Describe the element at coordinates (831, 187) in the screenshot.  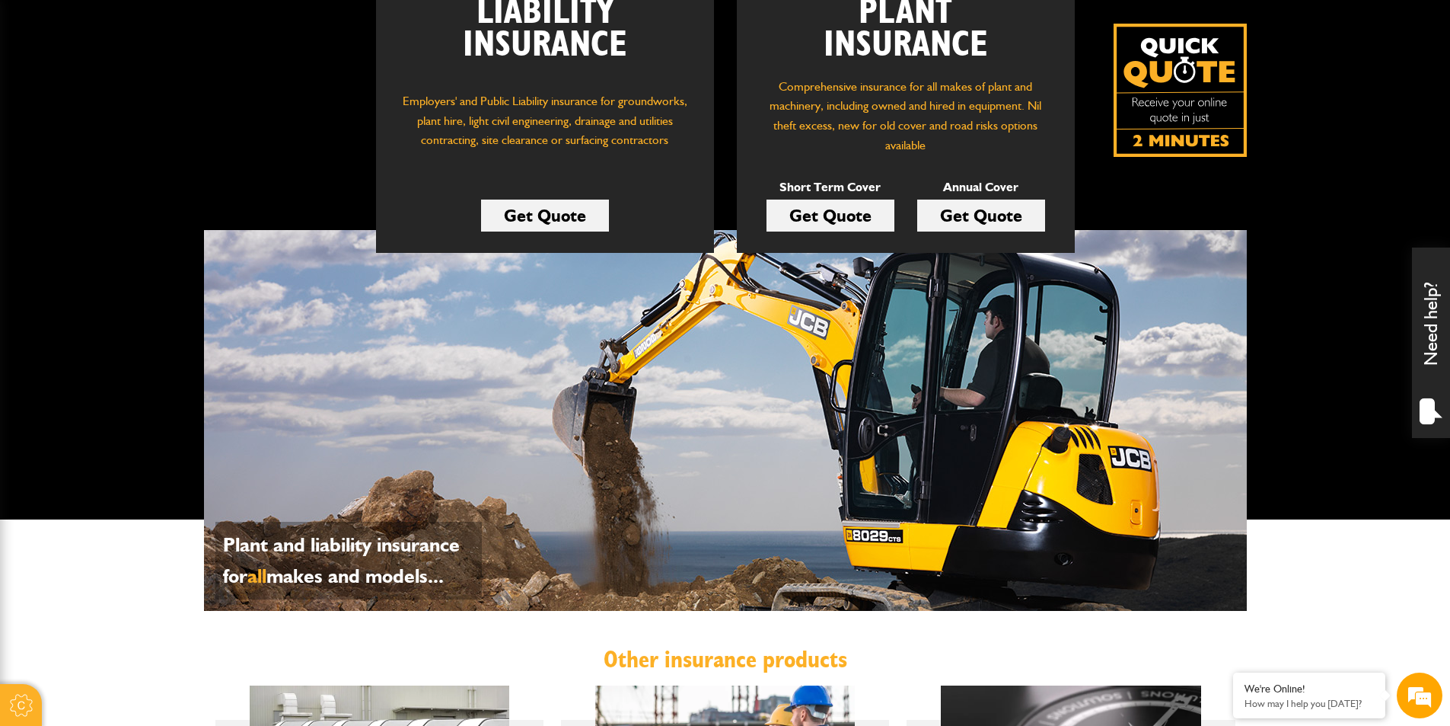
I see `p: Short Term Cover` at that location.